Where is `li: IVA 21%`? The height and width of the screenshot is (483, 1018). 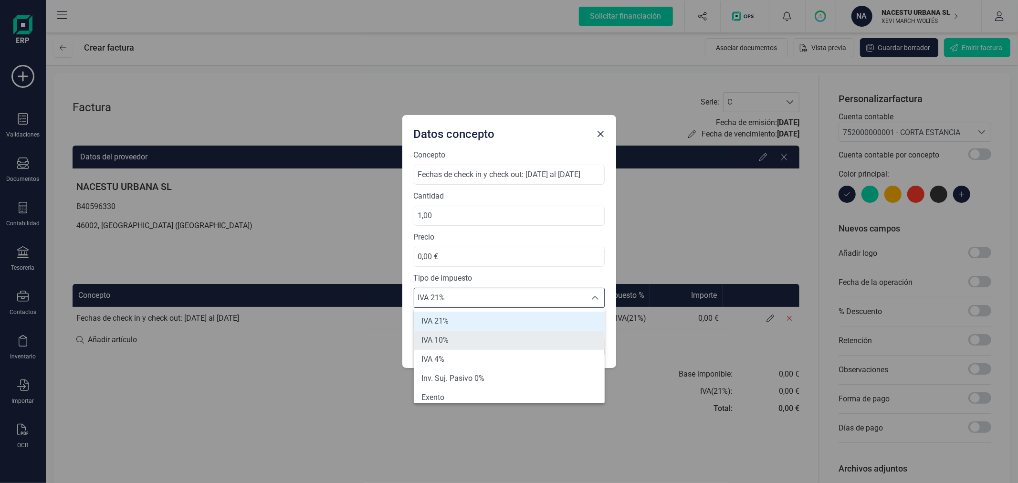 li: IVA 21% is located at coordinates (509, 321).